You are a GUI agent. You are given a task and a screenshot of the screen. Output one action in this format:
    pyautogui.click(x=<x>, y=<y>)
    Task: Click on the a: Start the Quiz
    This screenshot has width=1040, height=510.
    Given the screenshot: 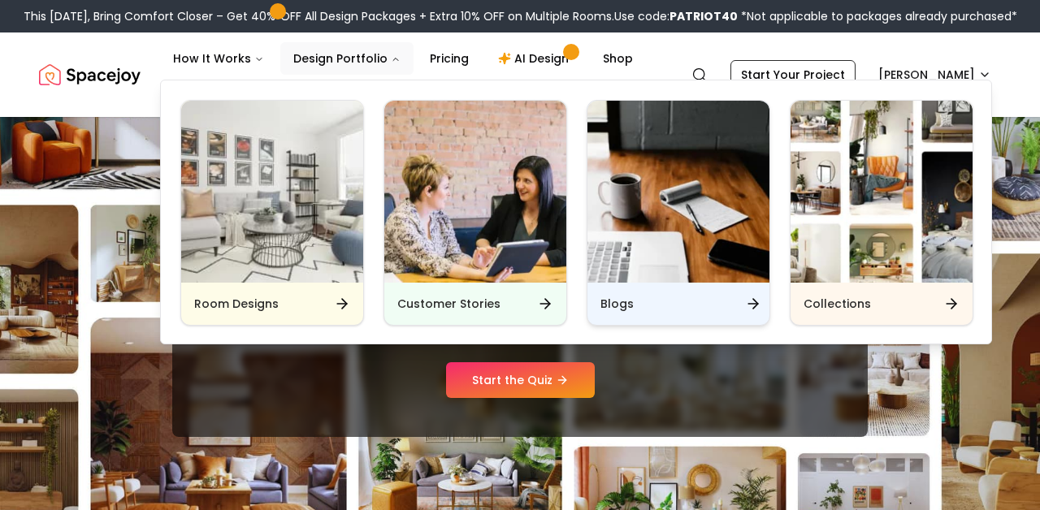 What is the action you would take?
    pyautogui.click(x=520, y=380)
    